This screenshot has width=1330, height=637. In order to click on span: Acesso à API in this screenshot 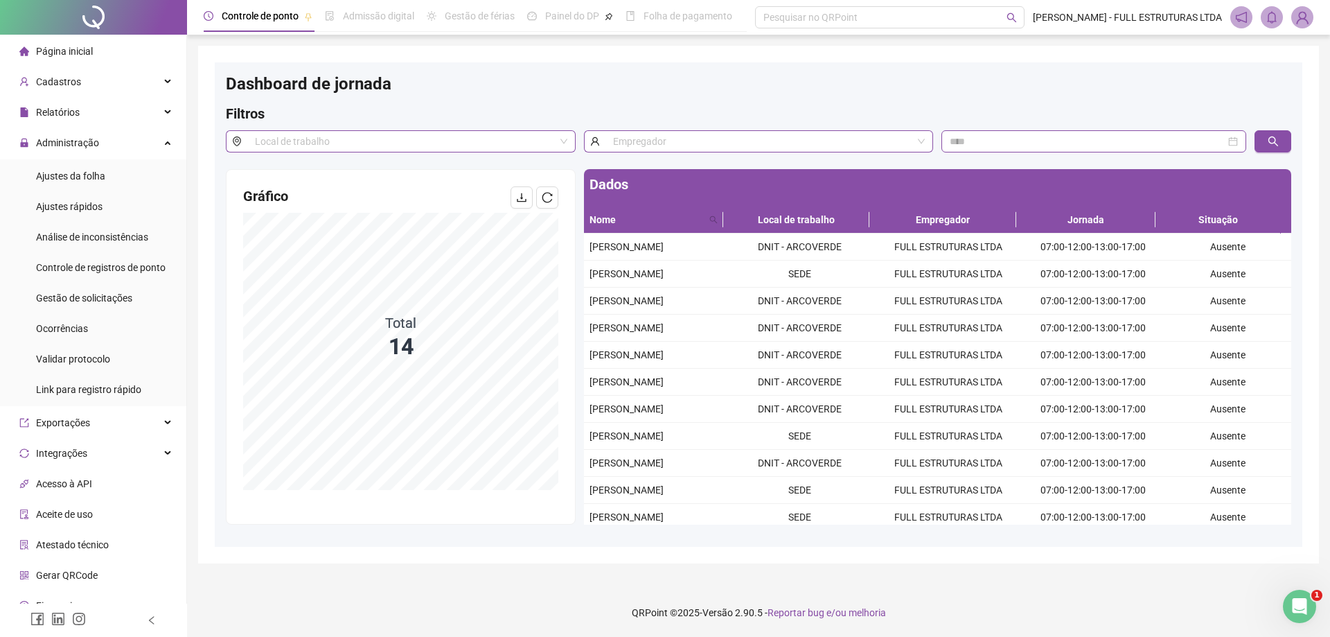, I will do `click(64, 484)`.